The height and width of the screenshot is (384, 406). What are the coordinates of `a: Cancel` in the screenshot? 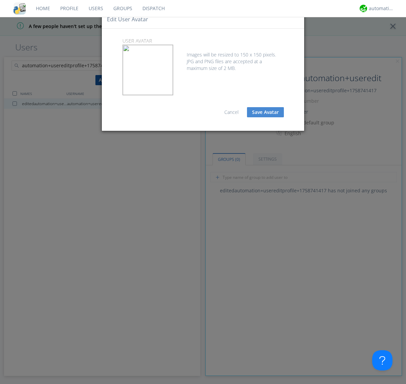 It's located at (231, 112).